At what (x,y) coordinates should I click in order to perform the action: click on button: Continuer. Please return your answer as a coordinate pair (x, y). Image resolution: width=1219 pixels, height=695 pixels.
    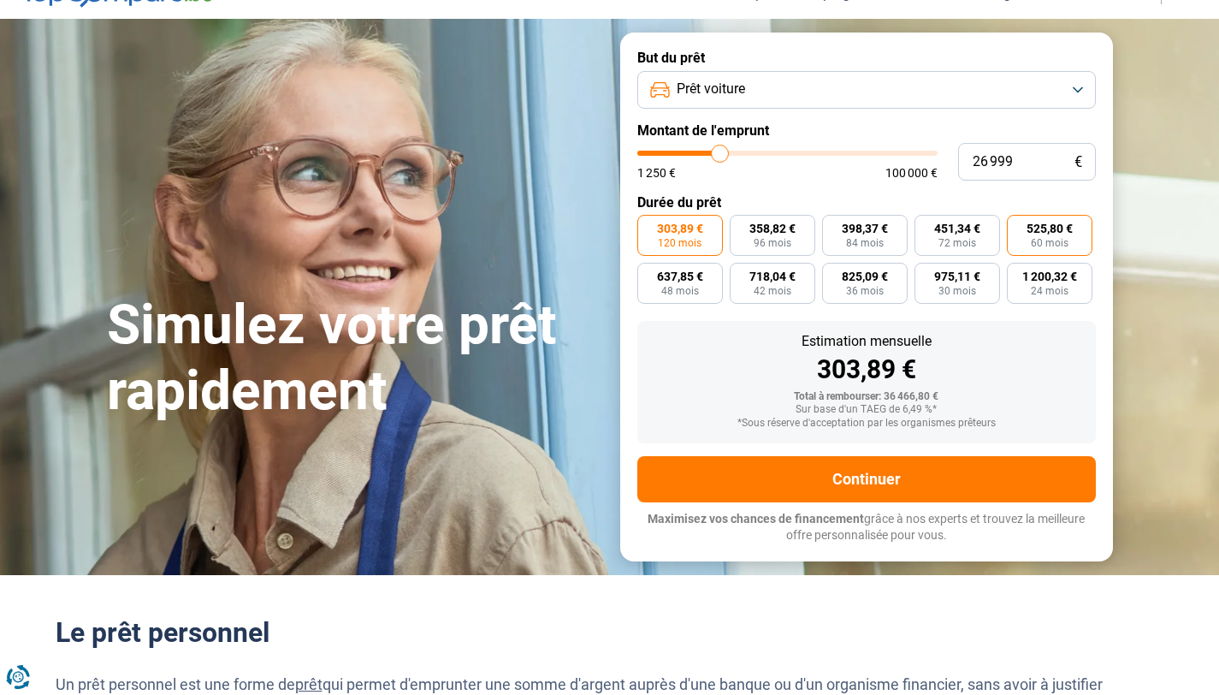
    Looking at the image, I should click on (867, 479).